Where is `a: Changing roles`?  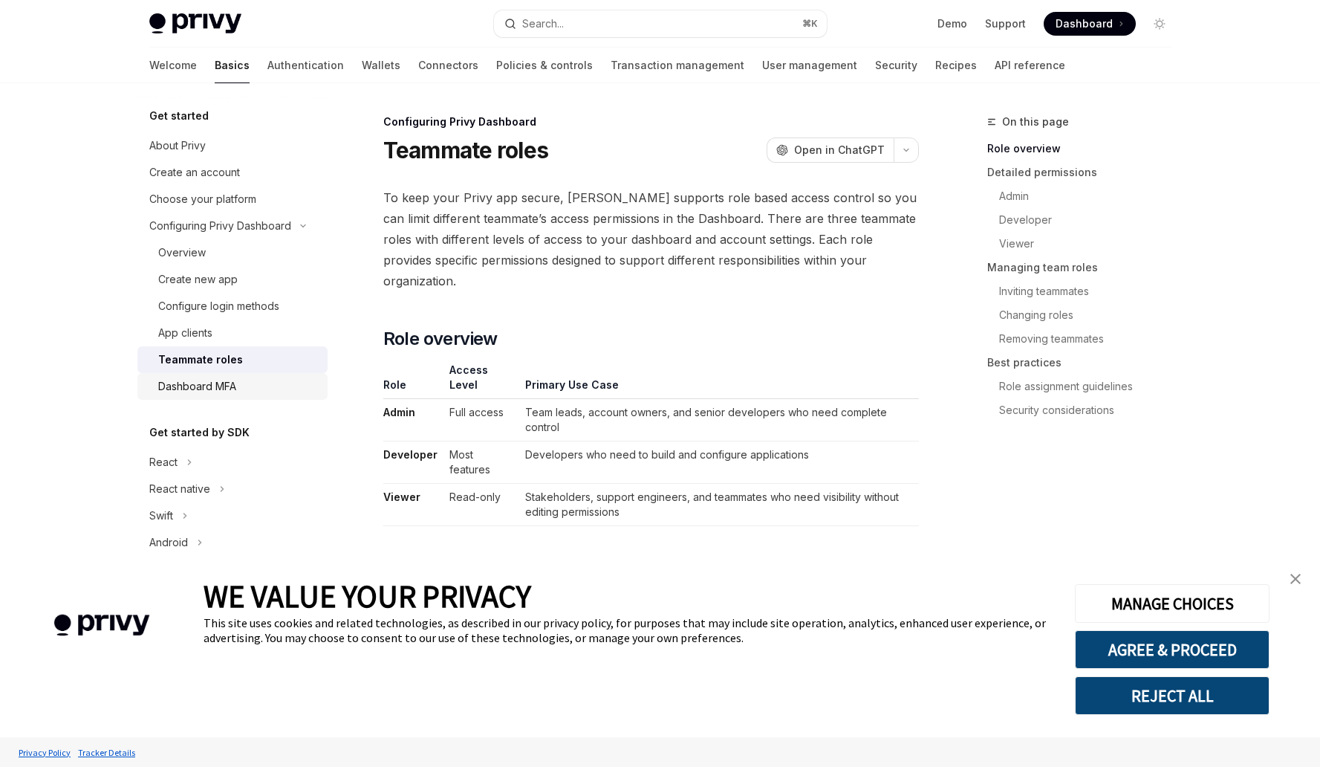
a: Changing roles is located at coordinates (1092, 315).